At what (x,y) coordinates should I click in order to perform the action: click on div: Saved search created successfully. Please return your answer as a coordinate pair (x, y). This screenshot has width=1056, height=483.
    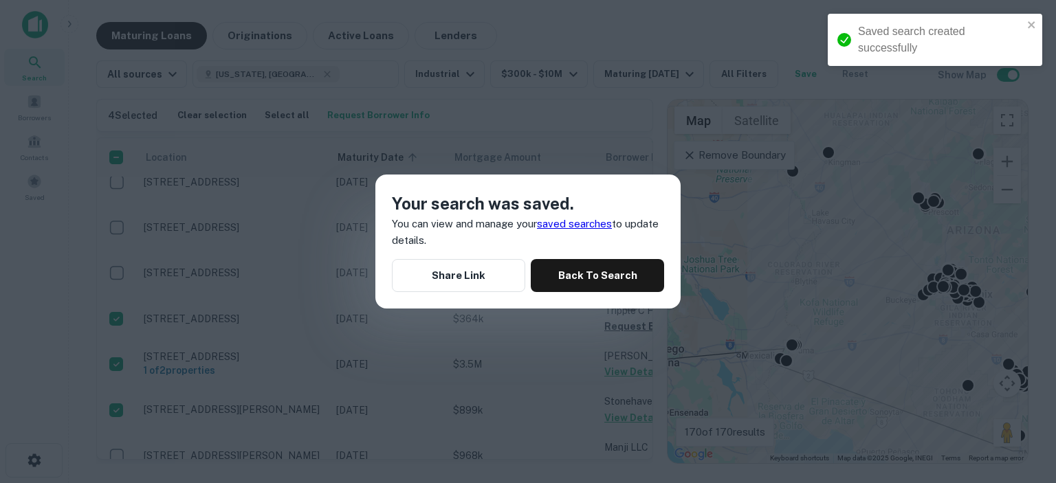
    Looking at the image, I should click on (941, 40).